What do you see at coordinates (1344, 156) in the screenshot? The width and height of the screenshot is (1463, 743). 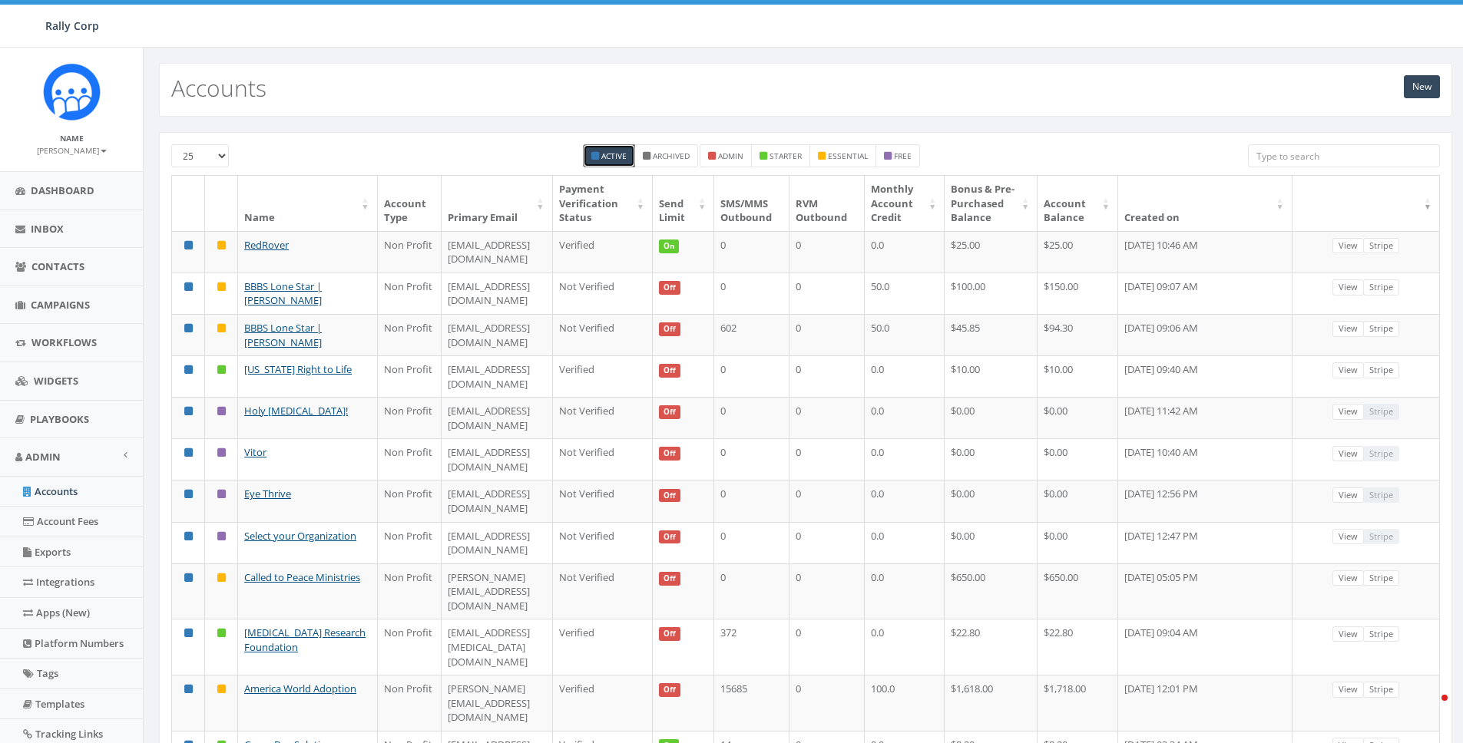 I see `input: Type to search` at bounding box center [1344, 156].